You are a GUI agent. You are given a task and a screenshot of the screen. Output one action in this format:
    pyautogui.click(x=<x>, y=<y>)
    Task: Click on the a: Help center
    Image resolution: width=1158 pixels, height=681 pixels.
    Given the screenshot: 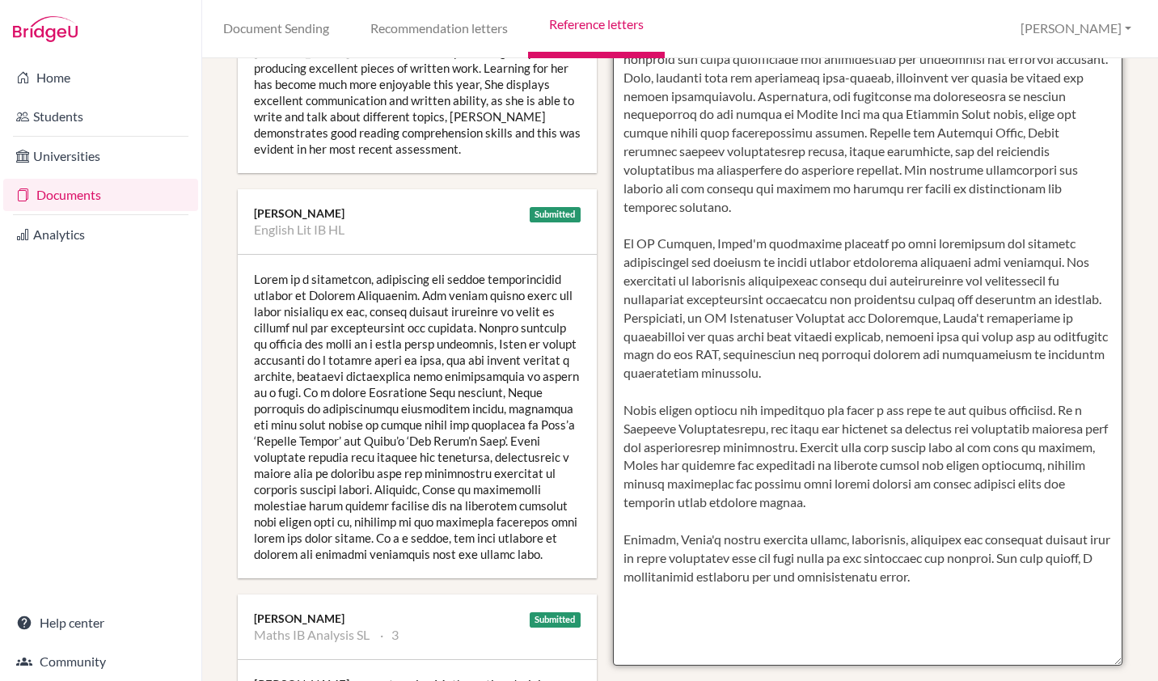 What is the action you would take?
    pyautogui.click(x=100, y=623)
    